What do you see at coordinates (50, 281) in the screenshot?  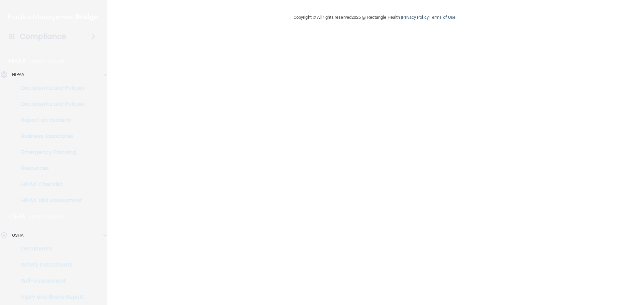 I see `p: Self-Assessment` at bounding box center [50, 281].